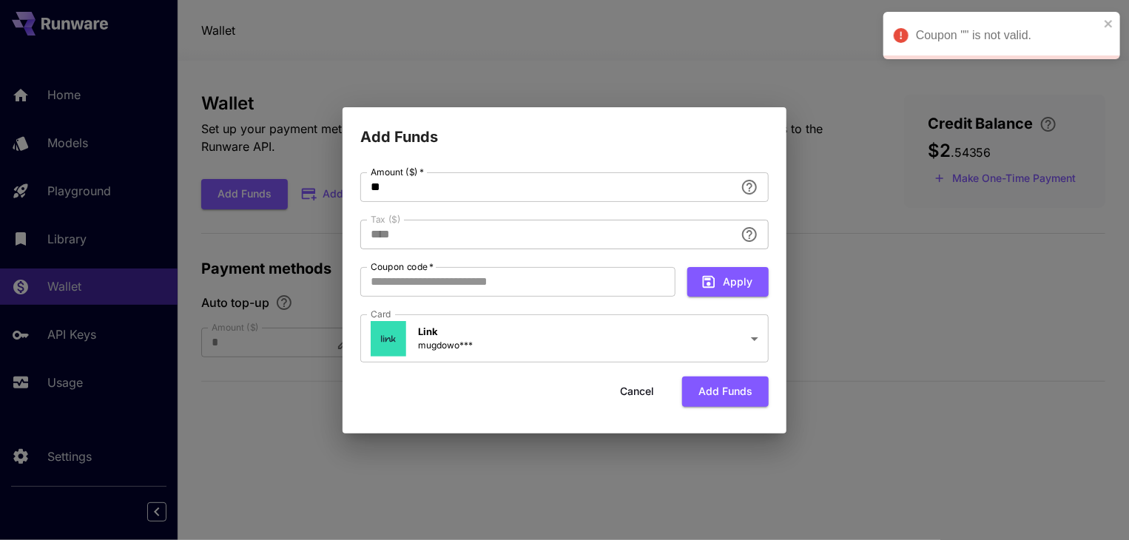  I want to click on button: Apply, so click(728, 282).